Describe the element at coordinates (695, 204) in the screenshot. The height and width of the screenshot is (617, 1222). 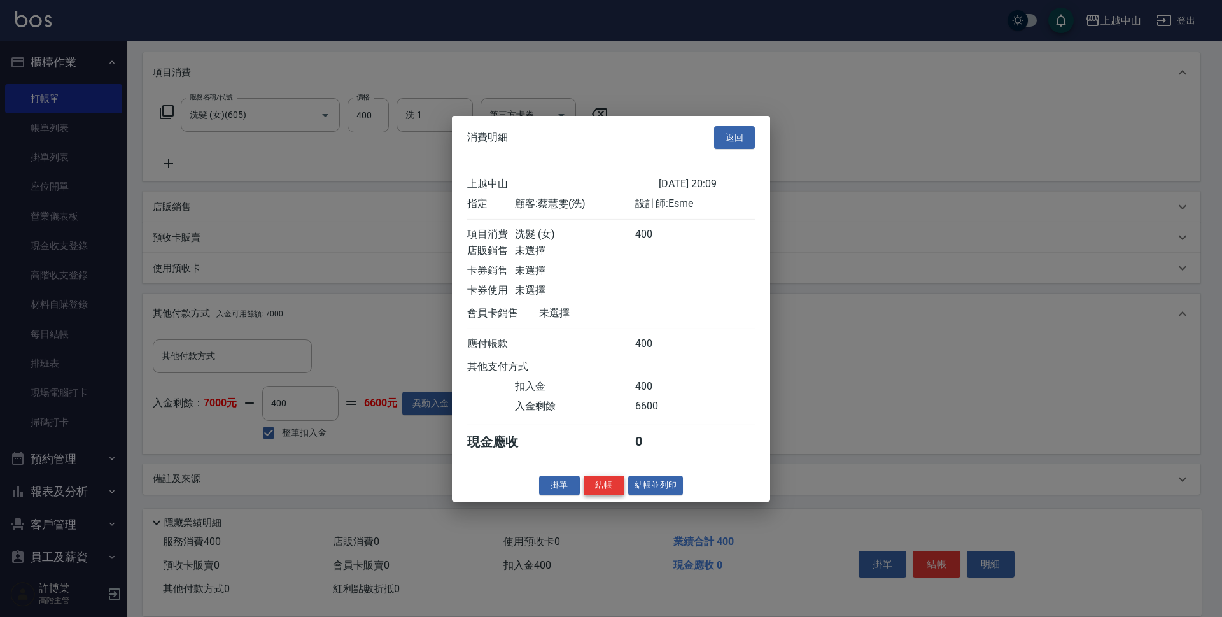
I see `div: 設計師: Esme` at that location.